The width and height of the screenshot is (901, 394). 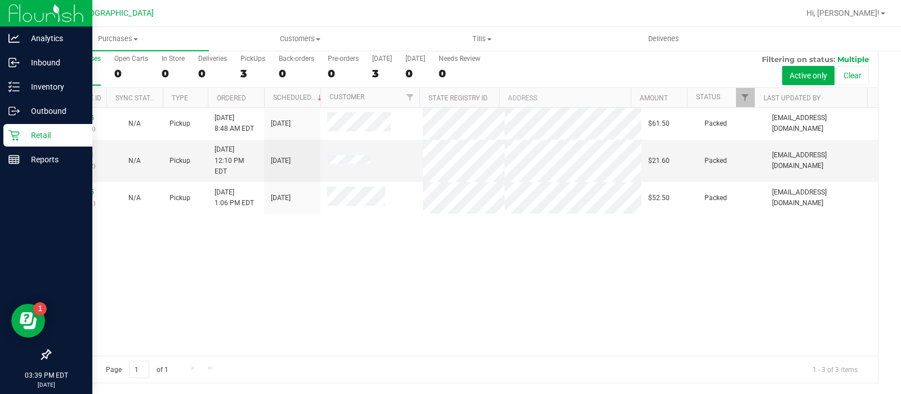 What do you see at coordinates (14, 38) in the screenshot?
I see `inline-svg: Analytics` at bounding box center [14, 38].